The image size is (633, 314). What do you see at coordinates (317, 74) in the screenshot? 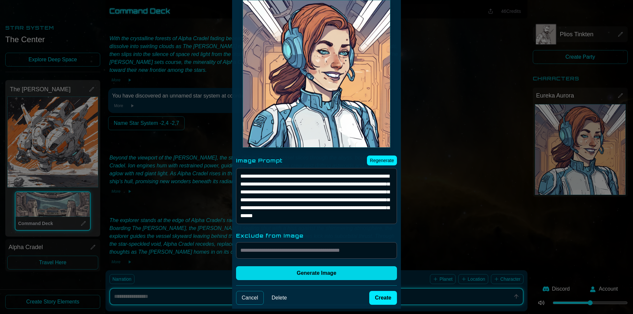
I see `button: Edit image` at bounding box center [317, 74].